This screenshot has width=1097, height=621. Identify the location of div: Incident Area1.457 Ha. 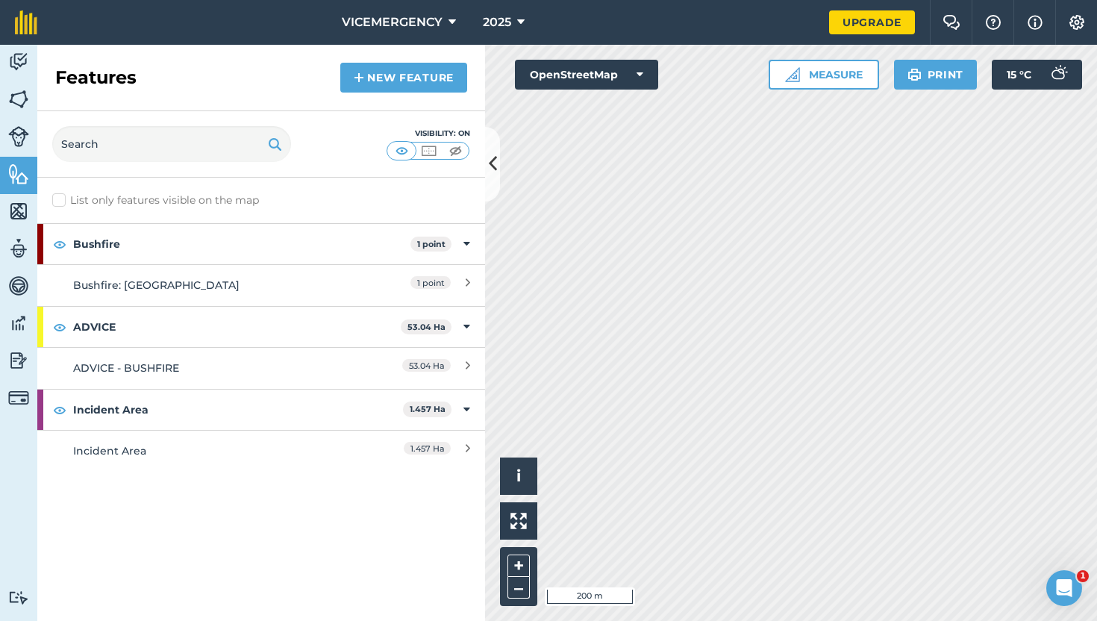
(261, 410).